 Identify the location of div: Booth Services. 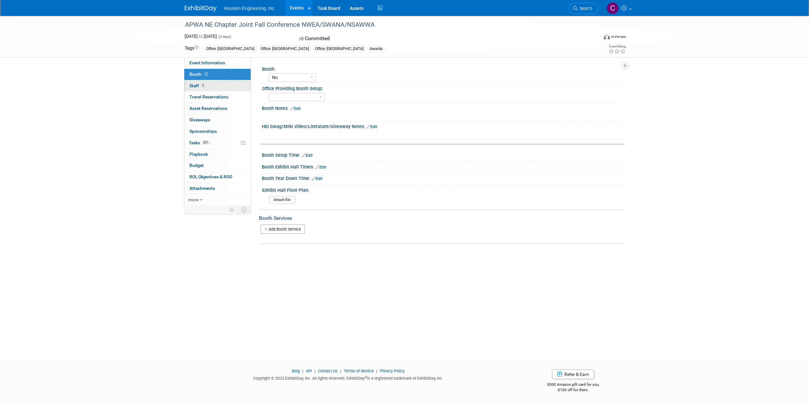
(442, 218).